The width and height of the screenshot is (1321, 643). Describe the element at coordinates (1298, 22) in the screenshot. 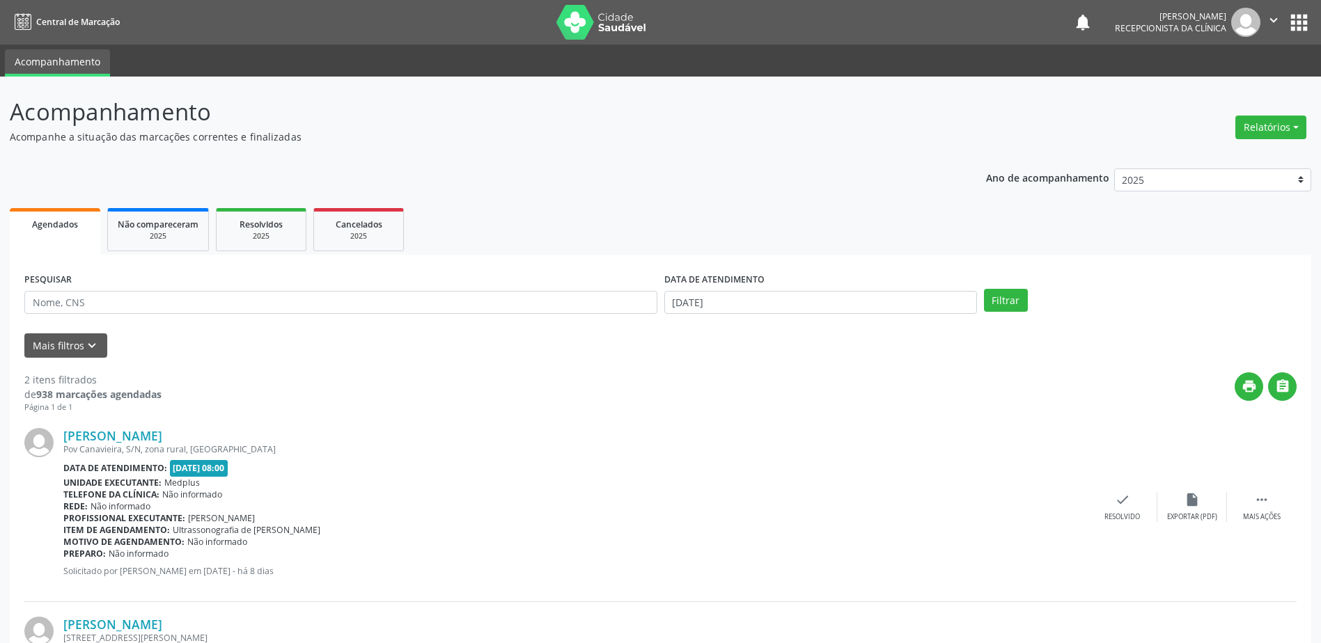

I see `button: apps` at that location.